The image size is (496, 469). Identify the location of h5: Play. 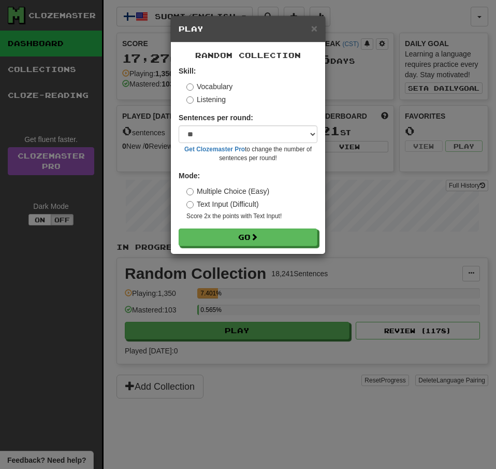
(248, 29).